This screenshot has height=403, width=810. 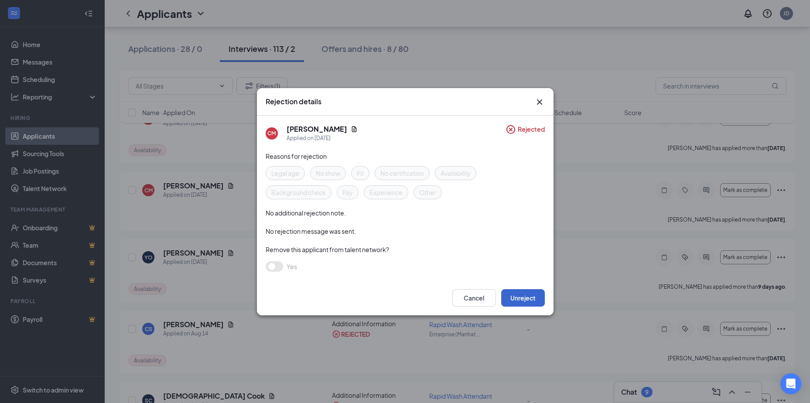 I want to click on span: No show, so click(x=328, y=173).